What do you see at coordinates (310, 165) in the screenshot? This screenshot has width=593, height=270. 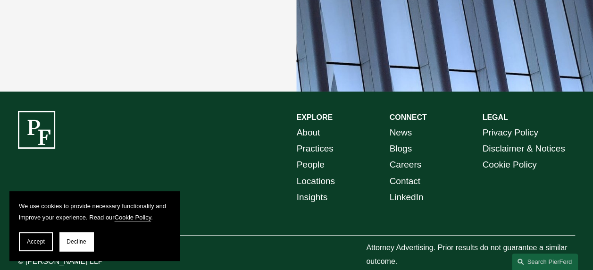 I see `a: People` at bounding box center [310, 165].